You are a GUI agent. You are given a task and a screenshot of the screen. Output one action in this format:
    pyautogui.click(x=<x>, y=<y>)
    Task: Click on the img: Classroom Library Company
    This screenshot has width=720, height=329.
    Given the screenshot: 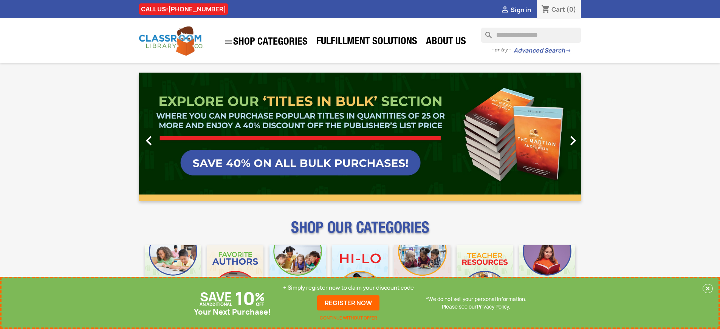 What is the action you would take?
    pyautogui.click(x=171, y=41)
    